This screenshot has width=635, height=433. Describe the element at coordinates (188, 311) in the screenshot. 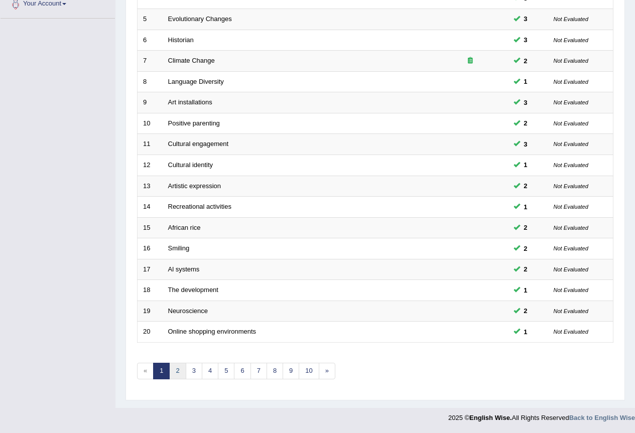

I see `a: Neuroscience` at that location.